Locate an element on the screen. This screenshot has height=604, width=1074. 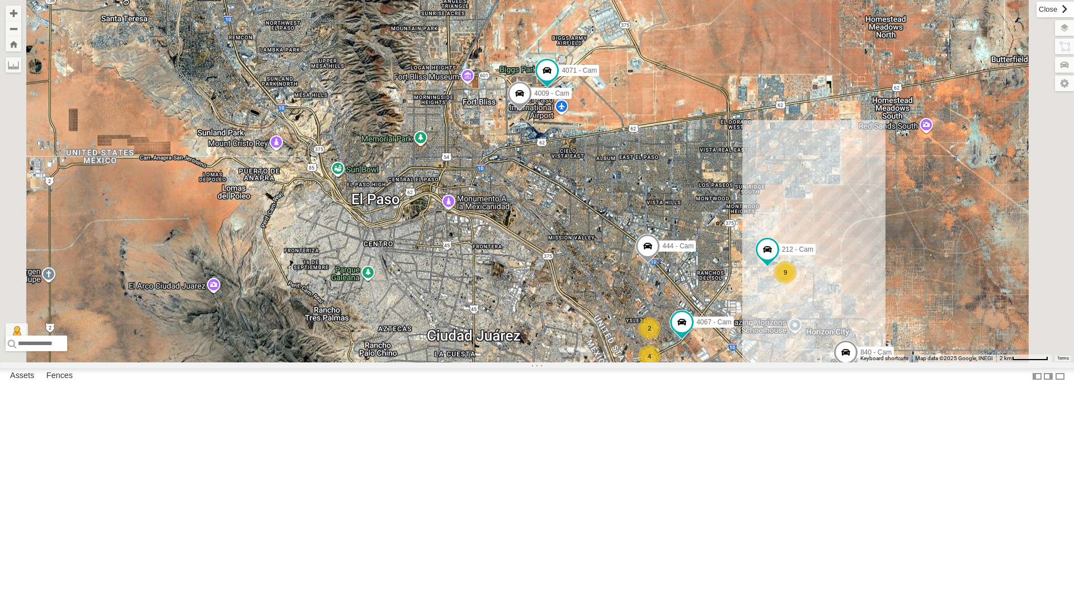
span: 212 - Cam is located at coordinates (798, 249).